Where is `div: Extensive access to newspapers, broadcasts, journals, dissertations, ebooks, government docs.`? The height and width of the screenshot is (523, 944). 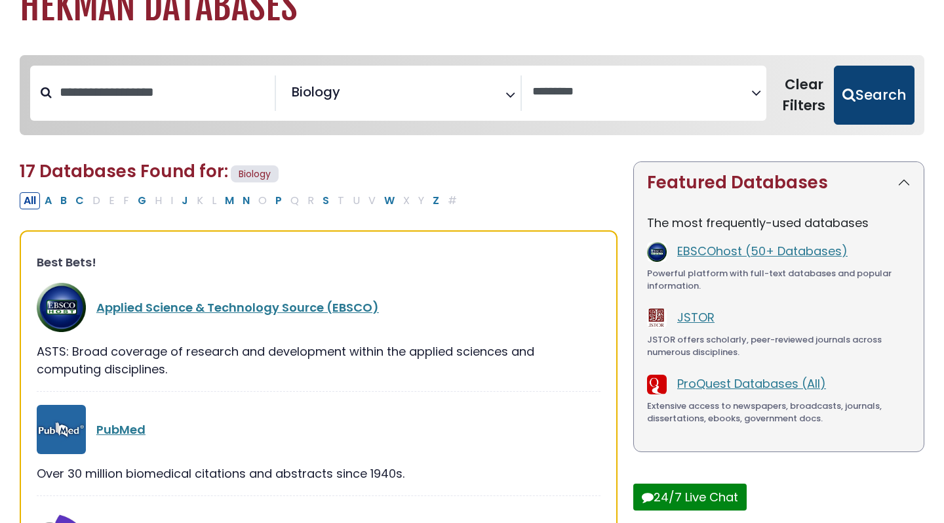
div: Extensive access to newspapers, broadcasts, journals, dissertations, ebooks, government docs. is located at coordinates (779, 412).